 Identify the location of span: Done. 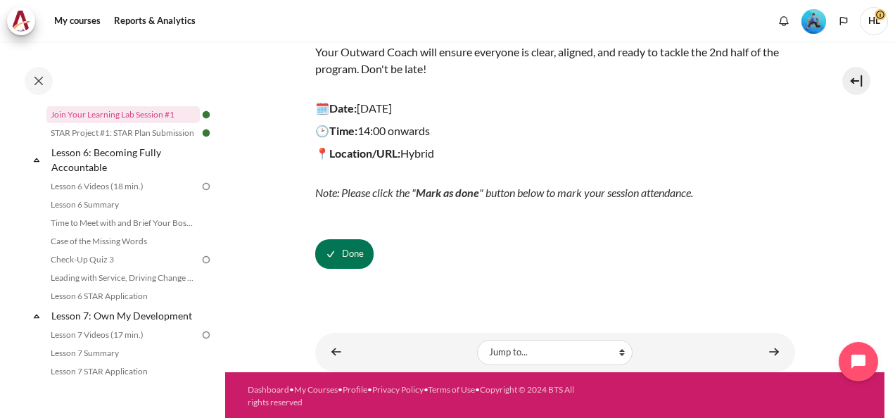
(353, 254).